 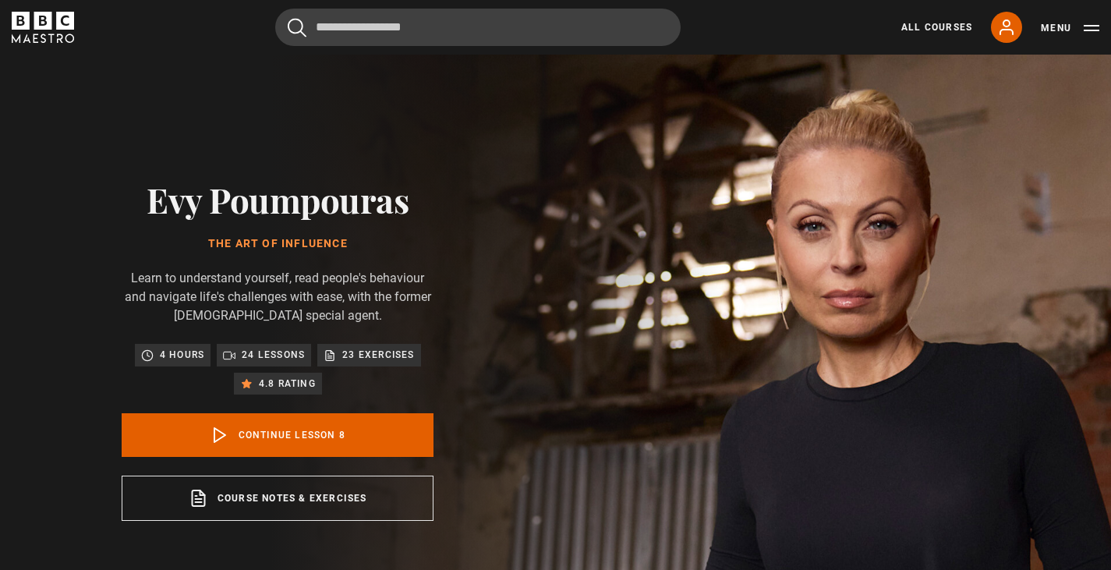 I want to click on p: 24 lessons, so click(x=273, y=355).